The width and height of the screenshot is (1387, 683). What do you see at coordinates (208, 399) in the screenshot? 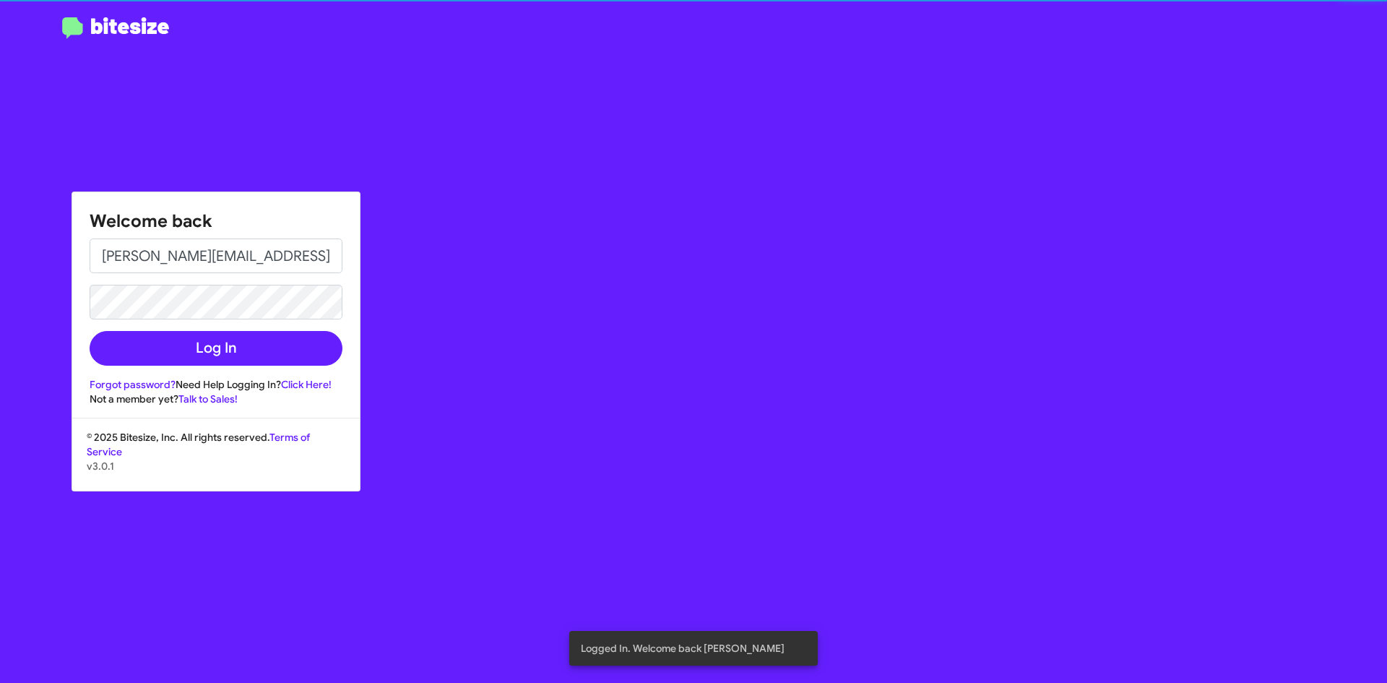
I see `a: Talk to Sales!` at bounding box center [208, 399].